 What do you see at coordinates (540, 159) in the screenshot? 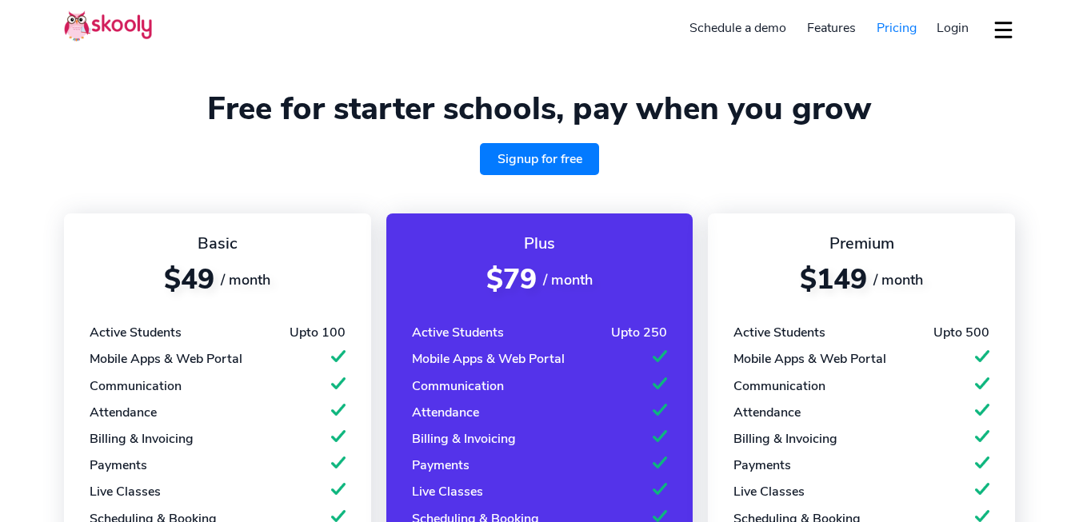
I see `a: Signup for free` at bounding box center [540, 159].